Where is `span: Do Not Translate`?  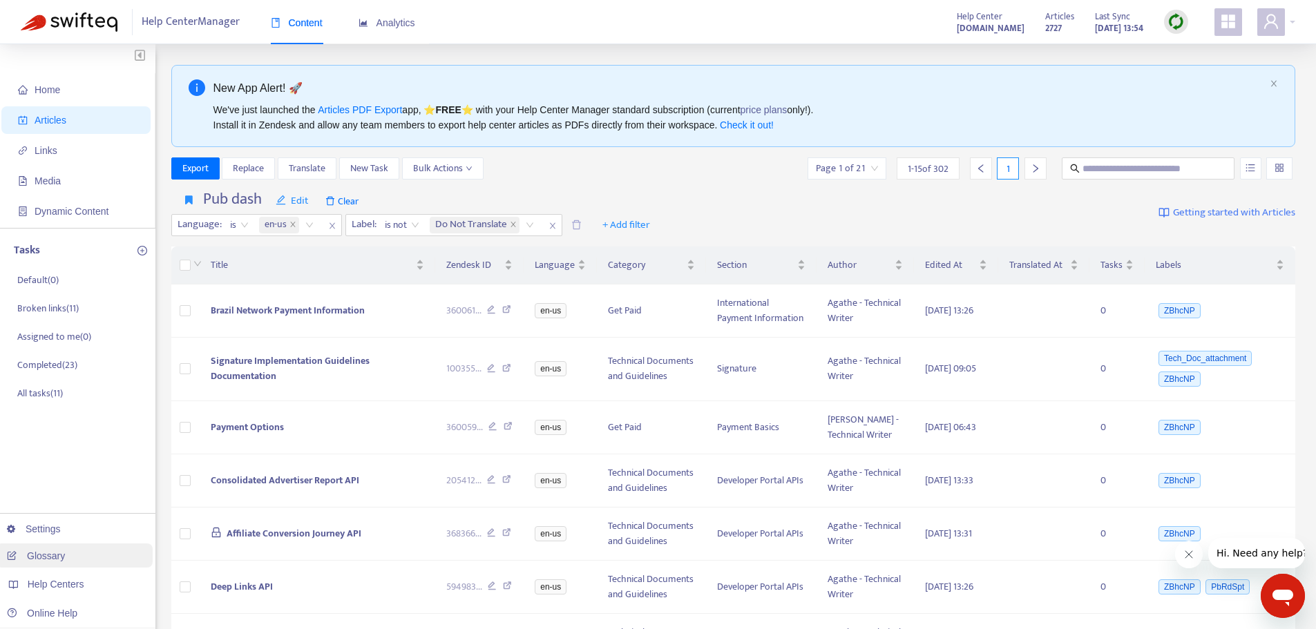 span: Do Not Translate is located at coordinates (471, 225).